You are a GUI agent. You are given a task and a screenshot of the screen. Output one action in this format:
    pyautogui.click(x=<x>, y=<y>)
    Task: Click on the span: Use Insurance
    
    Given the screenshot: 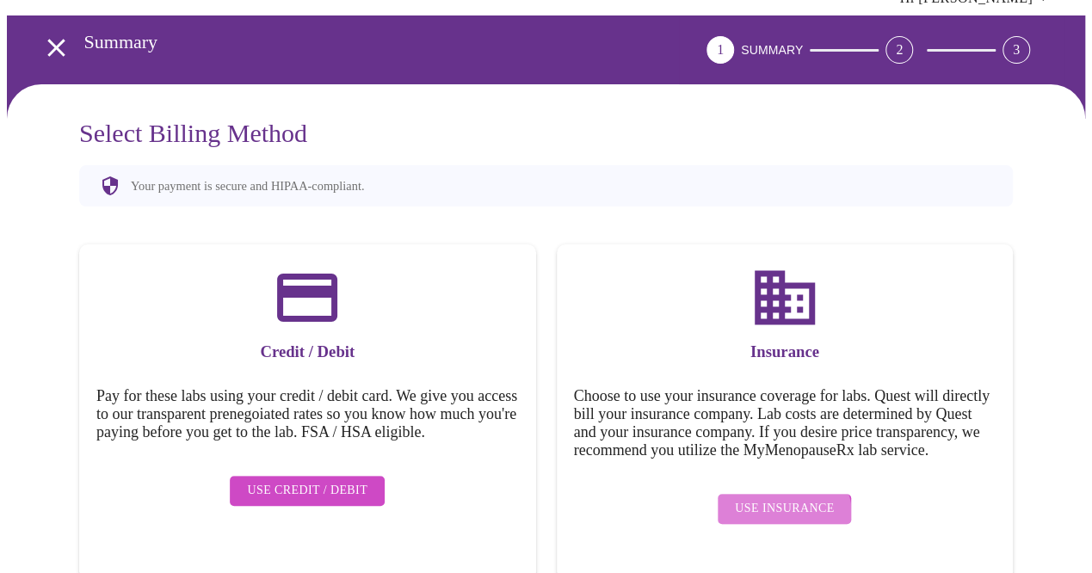 What is the action you would take?
    pyautogui.click(x=784, y=509)
    